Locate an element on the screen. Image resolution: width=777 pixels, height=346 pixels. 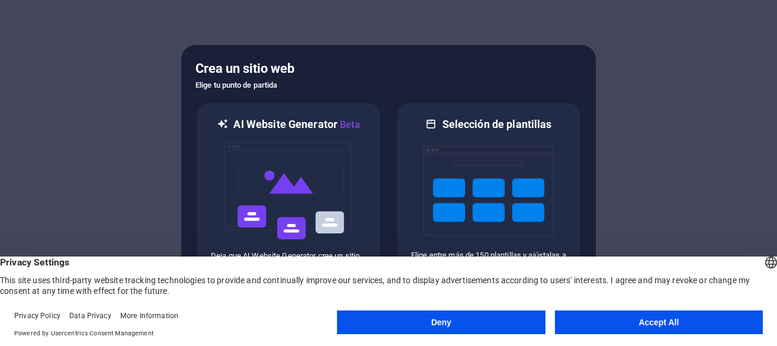
h6: Selección de plantillas is located at coordinates (497, 124).